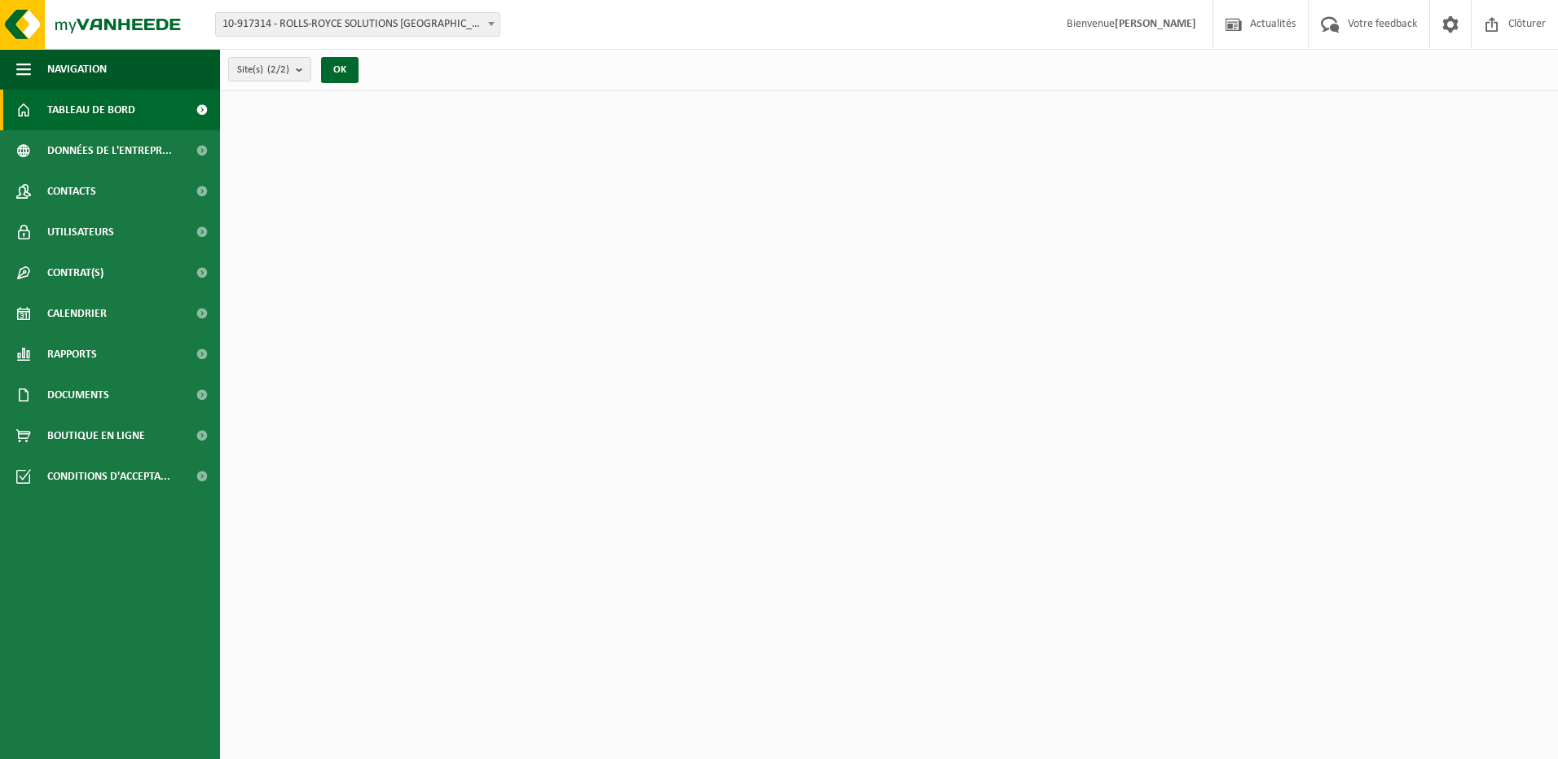  Describe the element at coordinates (108, 477) in the screenshot. I see `span: Conditions d'accepta...` at that location.